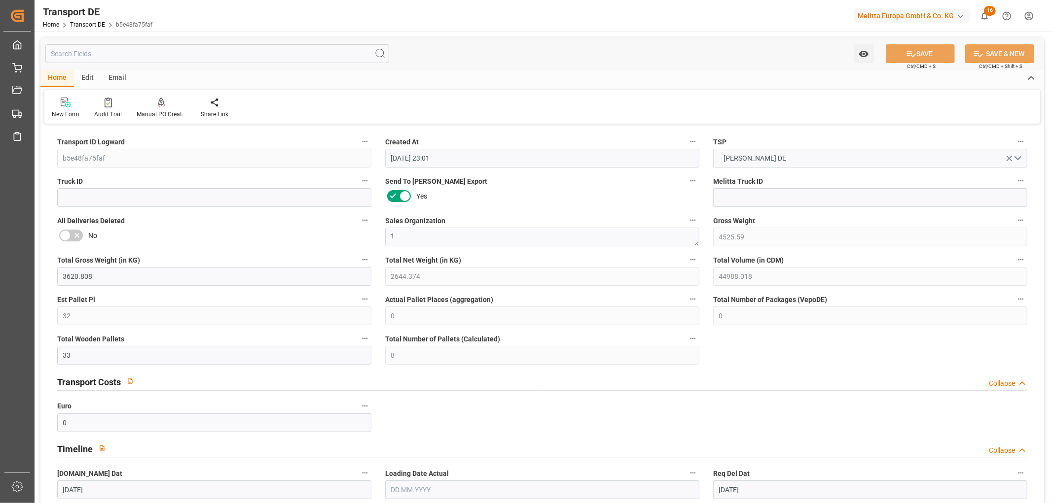 This screenshot has width=1052, height=503. What do you see at coordinates (93, 236) in the screenshot?
I see `span: No` at bounding box center [93, 236].